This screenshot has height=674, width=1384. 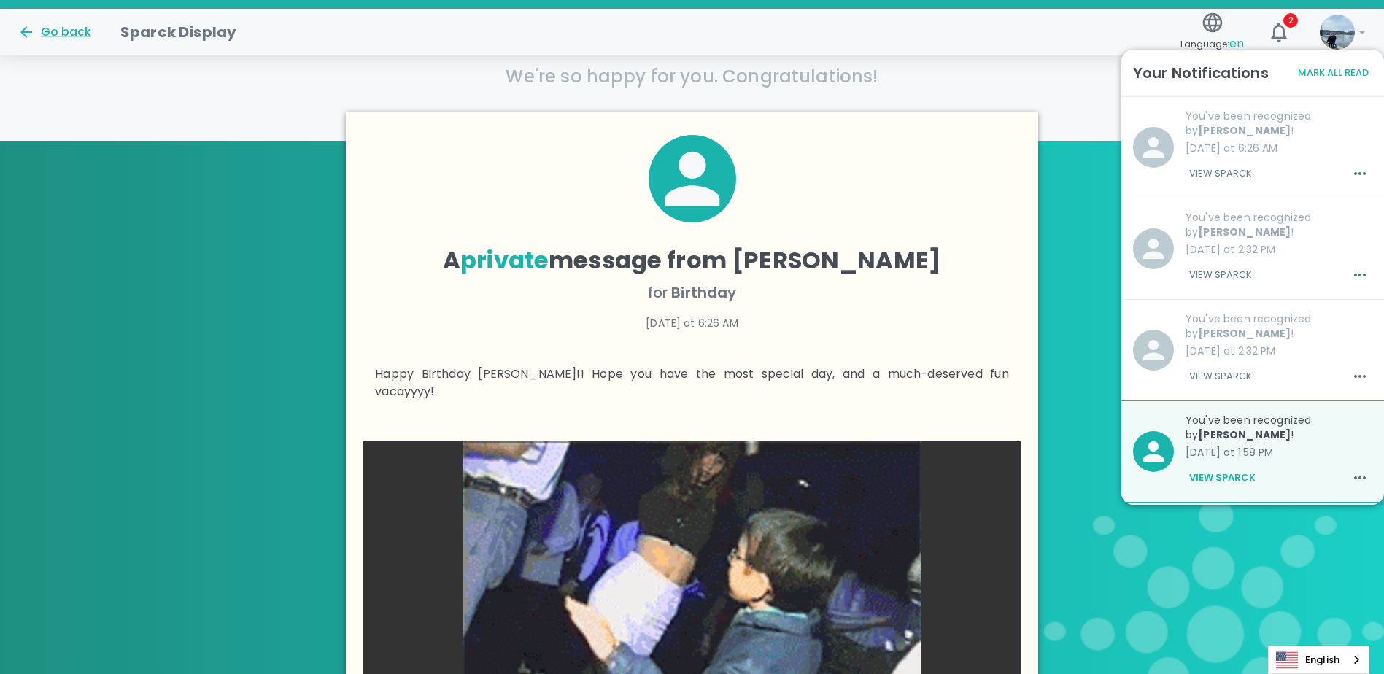 I want to click on h6: Your Notifications, so click(x=1201, y=73).